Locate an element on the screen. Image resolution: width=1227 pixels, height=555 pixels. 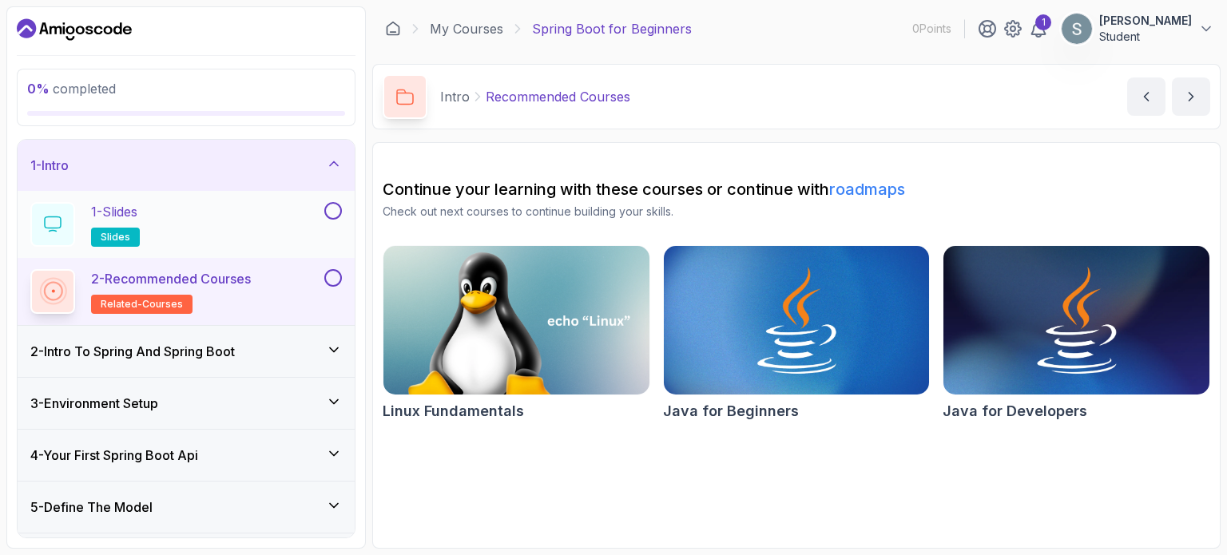
h2: Continue your learning with these courses or continue with is located at coordinates (796, 189).